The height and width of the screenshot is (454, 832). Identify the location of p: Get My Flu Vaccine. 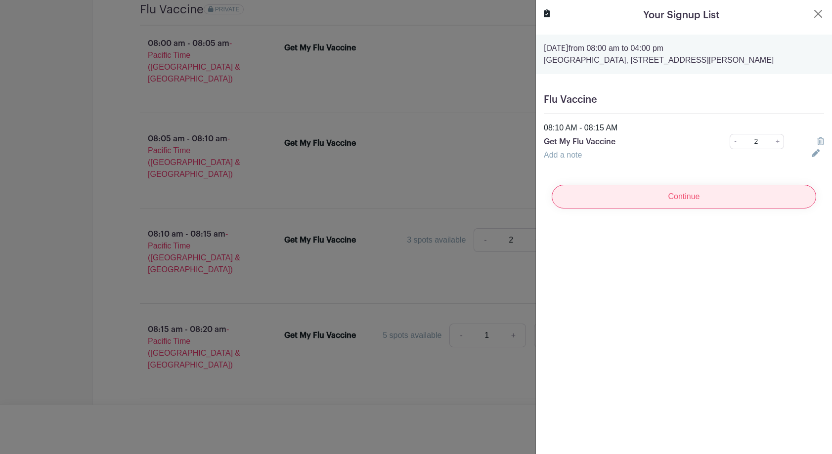
(623, 142).